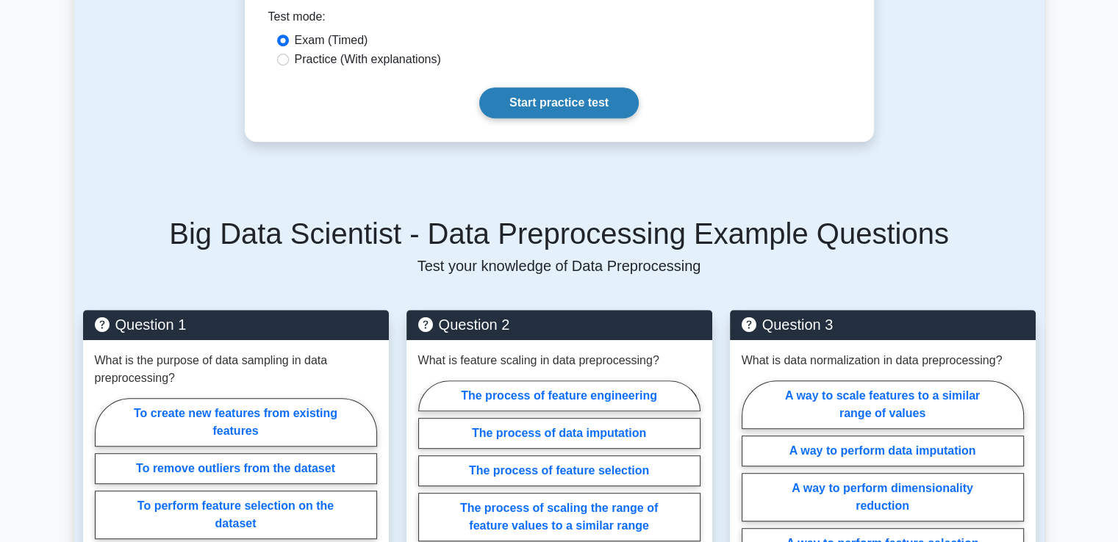 This screenshot has height=542, width=1118. Describe the element at coordinates (883, 497) in the screenshot. I see `label: A way to perform dimensionality reduction` at that location.